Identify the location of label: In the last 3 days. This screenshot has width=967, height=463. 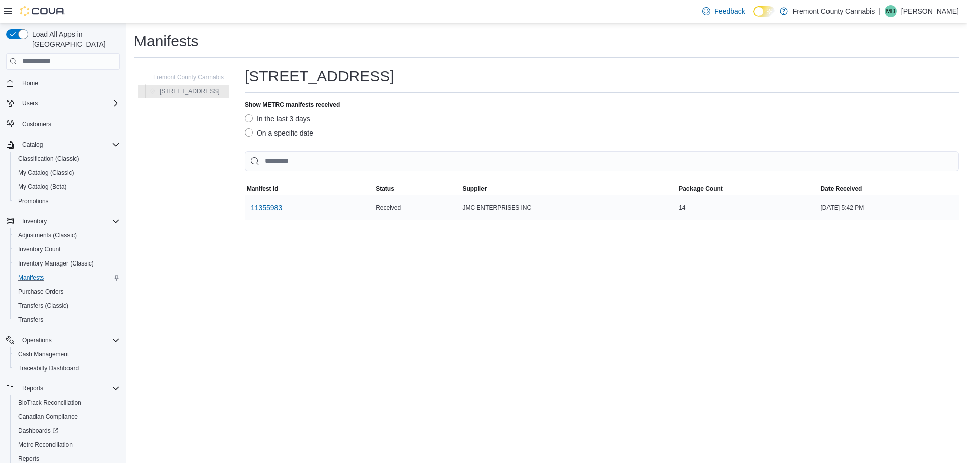
(278, 119).